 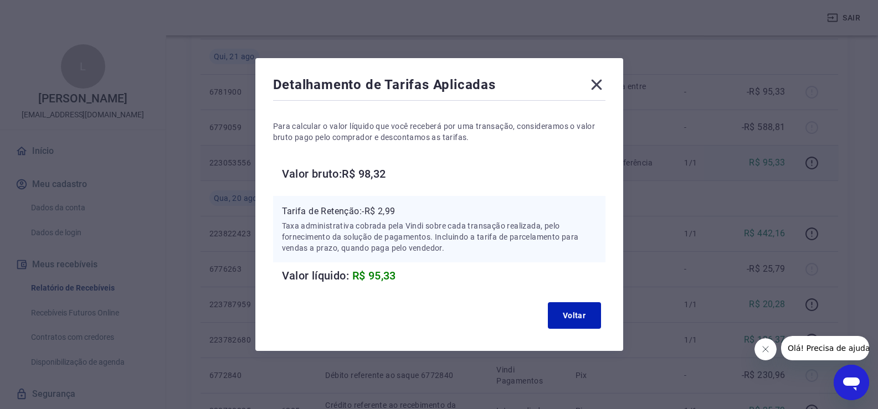 I want to click on h6: Valor líquido:, so click(x=444, y=276).